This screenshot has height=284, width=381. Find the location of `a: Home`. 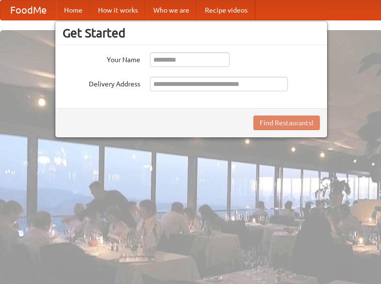

a: Home is located at coordinates (73, 10).